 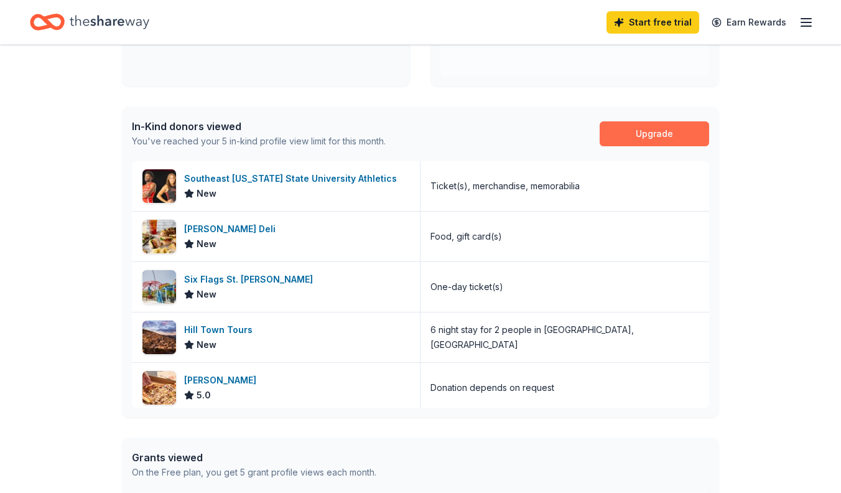 What do you see at coordinates (254, 472) in the screenshot?
I see `div: On the Free plan, you get 5 grant profile views each month.` at bounding box center [254, 472].